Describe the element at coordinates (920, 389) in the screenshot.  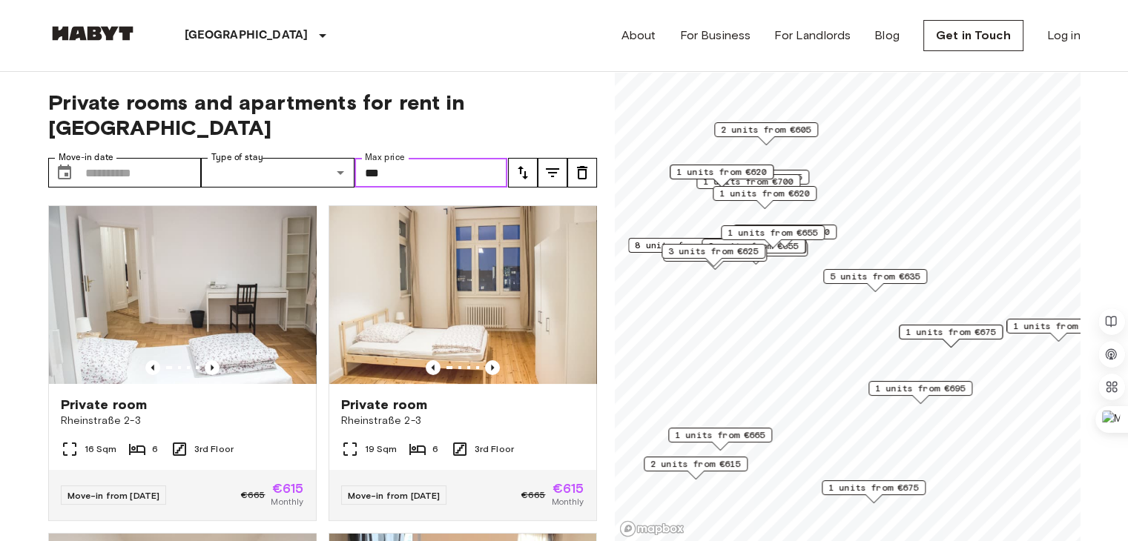
I see `span: 1 units from €695` at that location.